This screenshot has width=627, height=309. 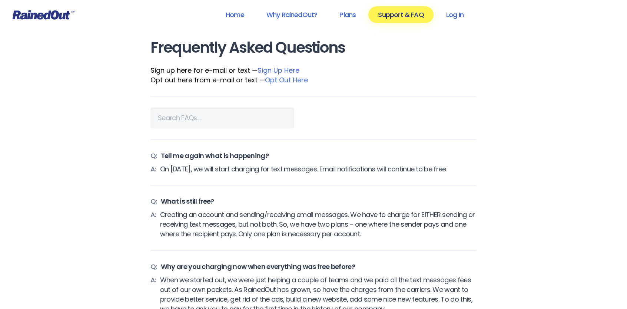 I want to click on a: Plans, so click(x=348, y=14).